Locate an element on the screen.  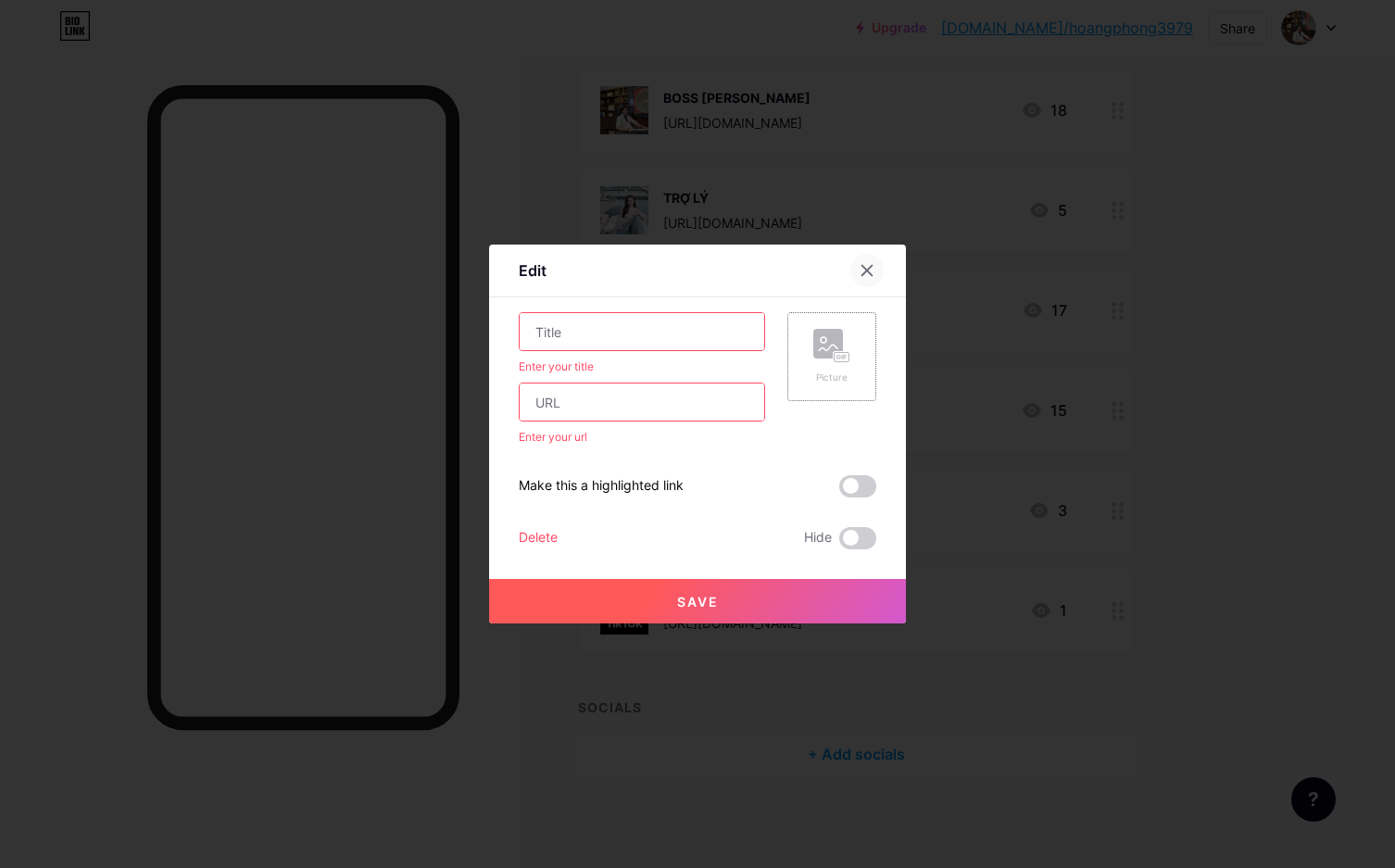
div: Delete is located at coordinates (538, 538).